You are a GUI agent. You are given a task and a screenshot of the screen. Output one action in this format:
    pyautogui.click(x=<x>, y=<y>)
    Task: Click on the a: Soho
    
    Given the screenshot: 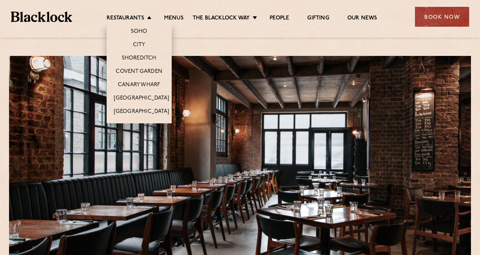 What is the action you would take?
    pyautogui.click(x=139, y=32)
    